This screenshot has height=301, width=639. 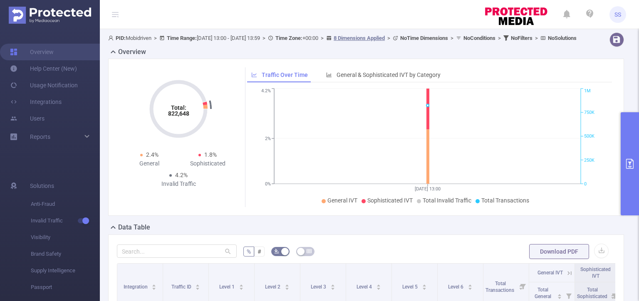 I want to click on a: Usage Notification, so click(x=44, y=85).